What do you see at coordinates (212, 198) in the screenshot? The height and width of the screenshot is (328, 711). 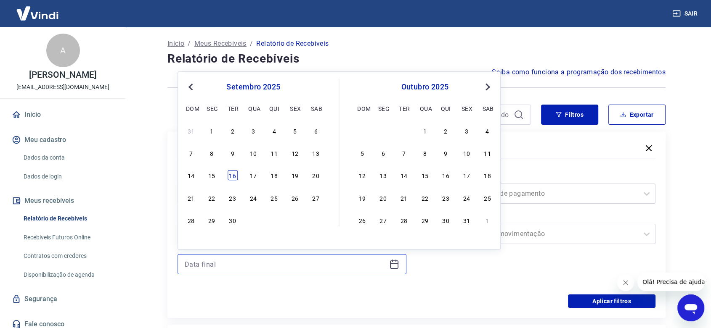 I see `div: Choose segunda-feira, 22 de setembro de 2025` at bounding box center [212, 198].